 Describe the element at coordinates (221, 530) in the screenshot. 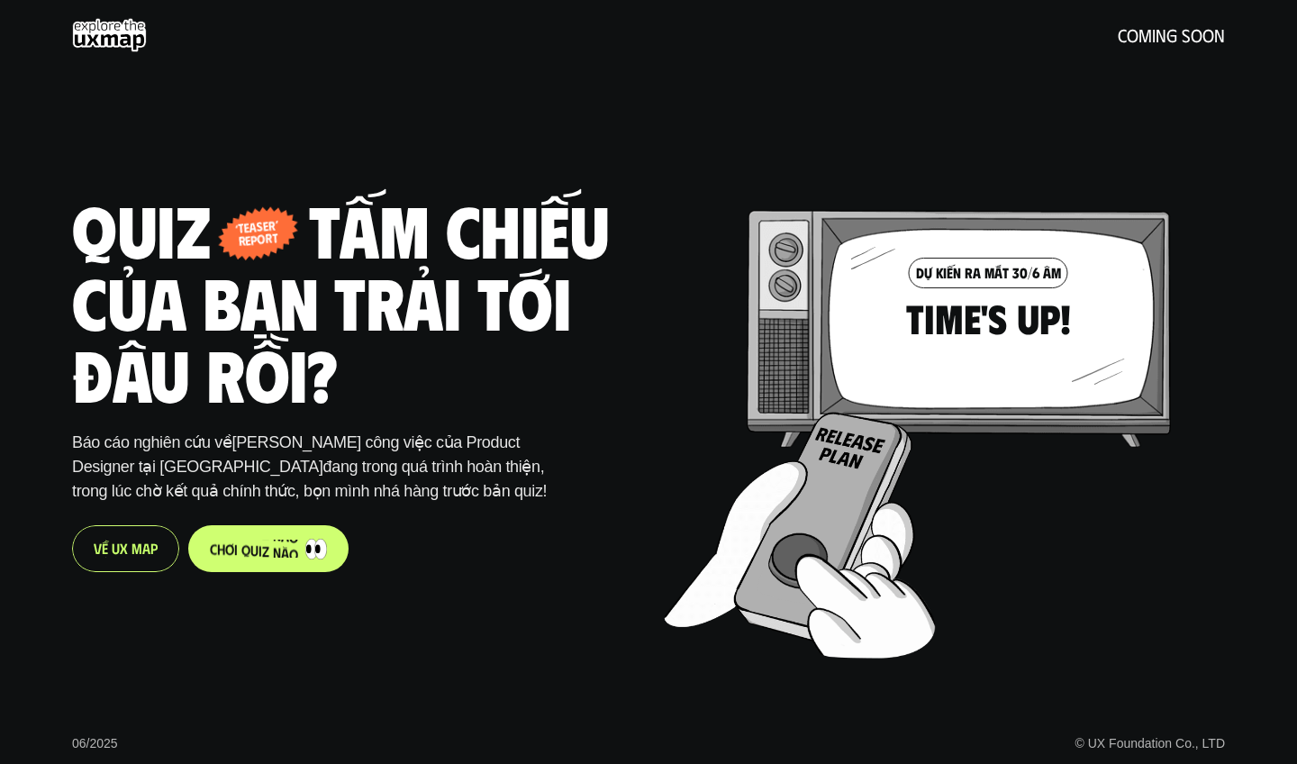

I see `span: h` at that location.